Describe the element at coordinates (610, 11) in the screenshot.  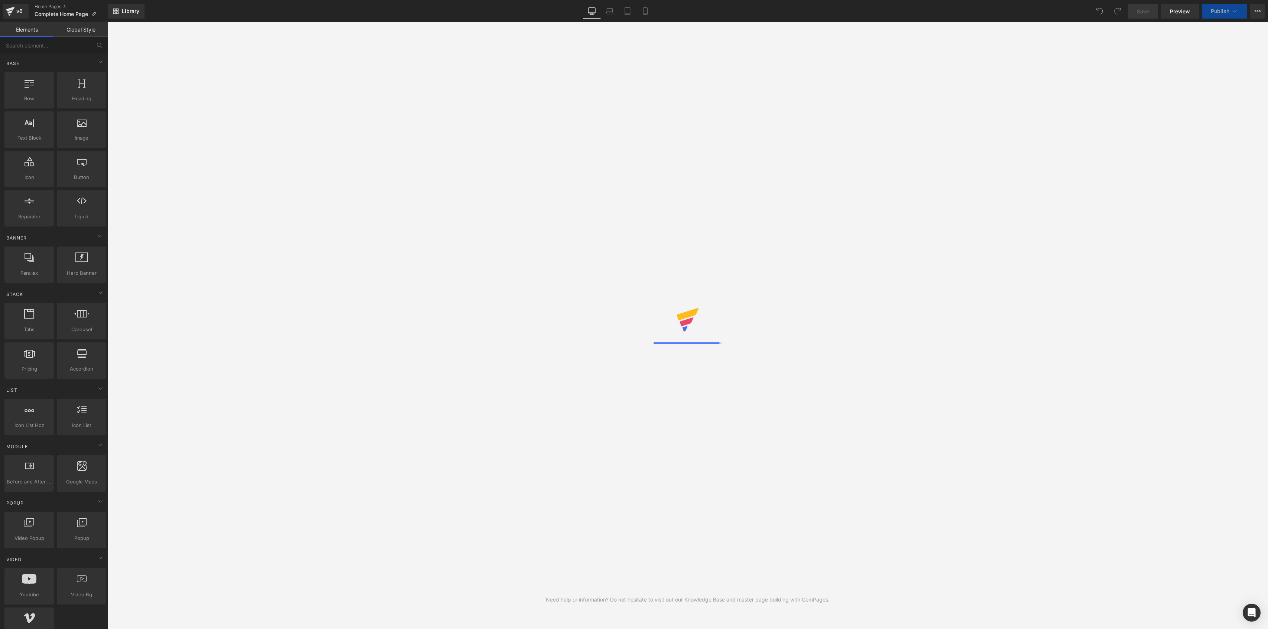
I see `a: Laptop` at that location.